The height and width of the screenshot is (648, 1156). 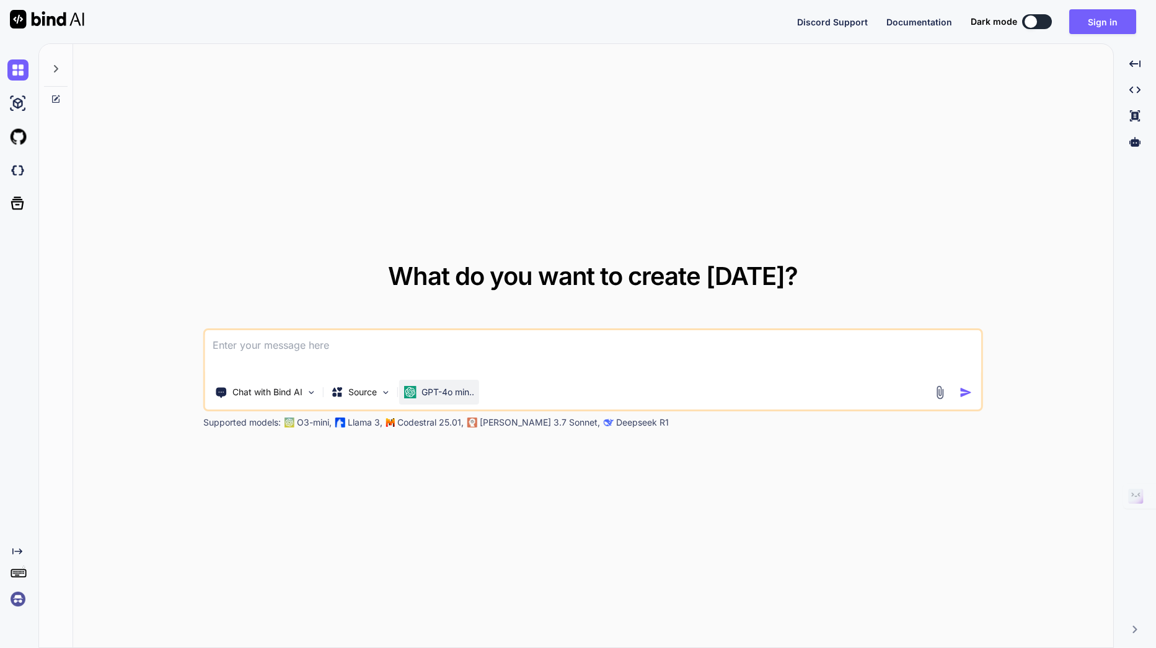 What do you see at coordinates (314, 423) in the screenshot?
I see `p: O3-mini,` at bounding box center [314, 423].